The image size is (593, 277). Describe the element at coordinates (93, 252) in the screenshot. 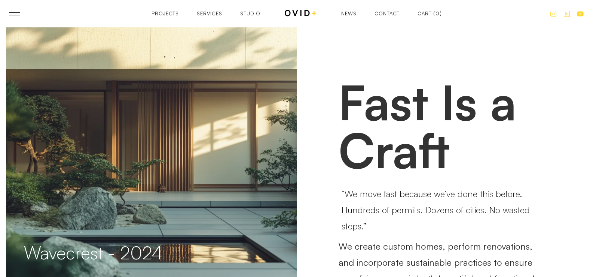

I see `h2: Wavecrest - 2024` at that location.